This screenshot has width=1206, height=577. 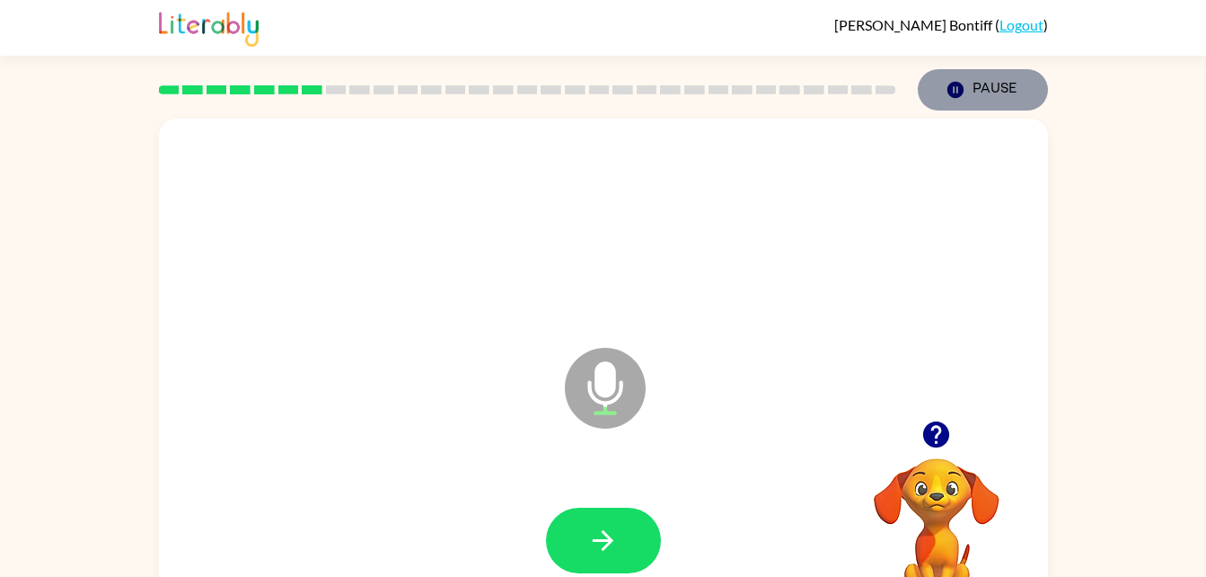 What do you see at coordinates (208, 27) in the screenshot?
I see `img: Literably` at bounding box center [208, 27].